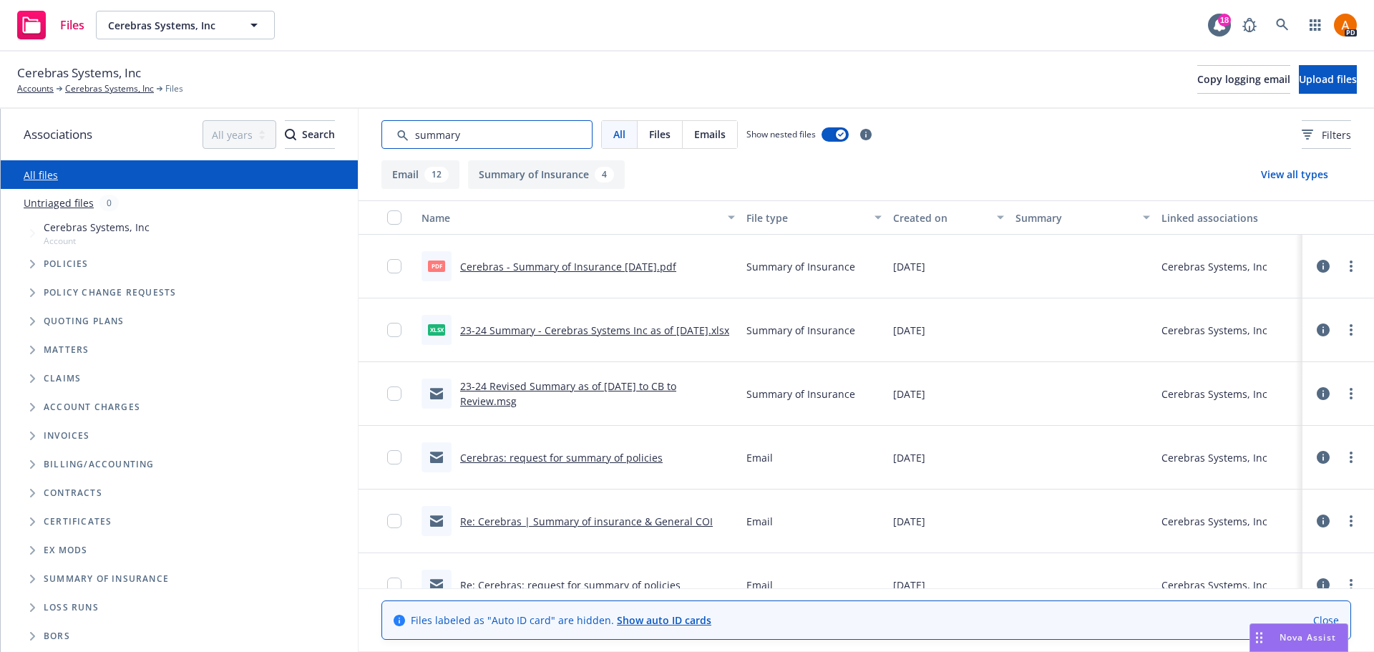 The width and height of the screenshot is (1374, 652). I want to click on span: Claims, so click(62, 379).